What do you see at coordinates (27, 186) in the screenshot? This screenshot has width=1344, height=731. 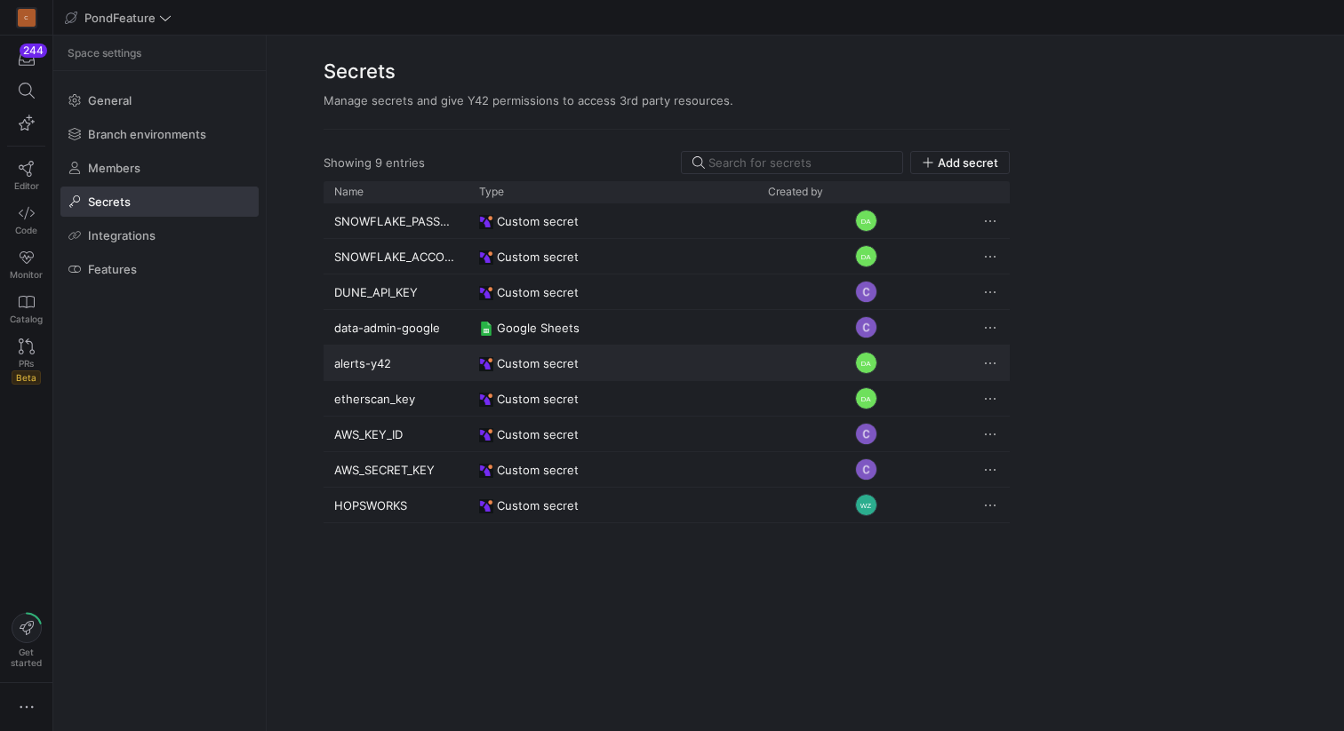 I see `span: Editor` at bounding box center [27, 186].